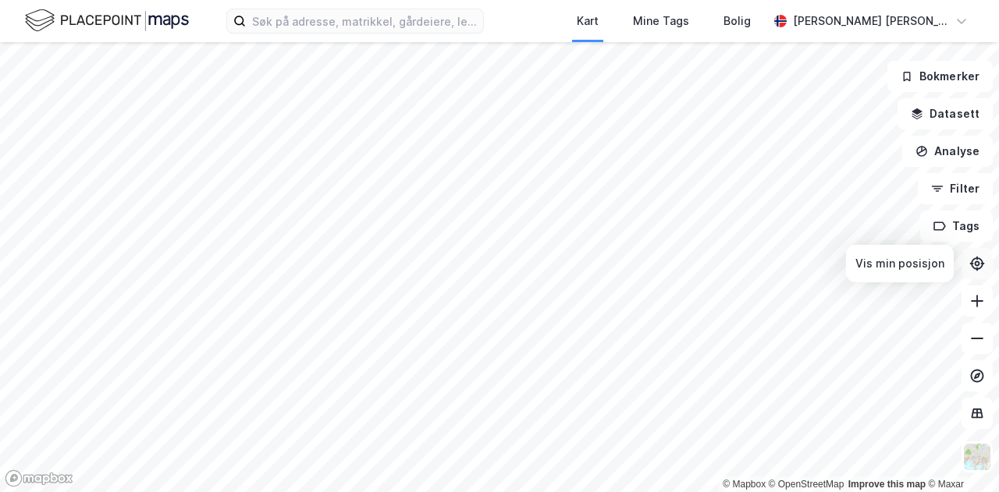 The width and height of the screenshot is (999, 492). What do you see at coordinates (806, 484) in the screenshot?
I see `a: OpenStreetMap` at bounding box center [806, 484].